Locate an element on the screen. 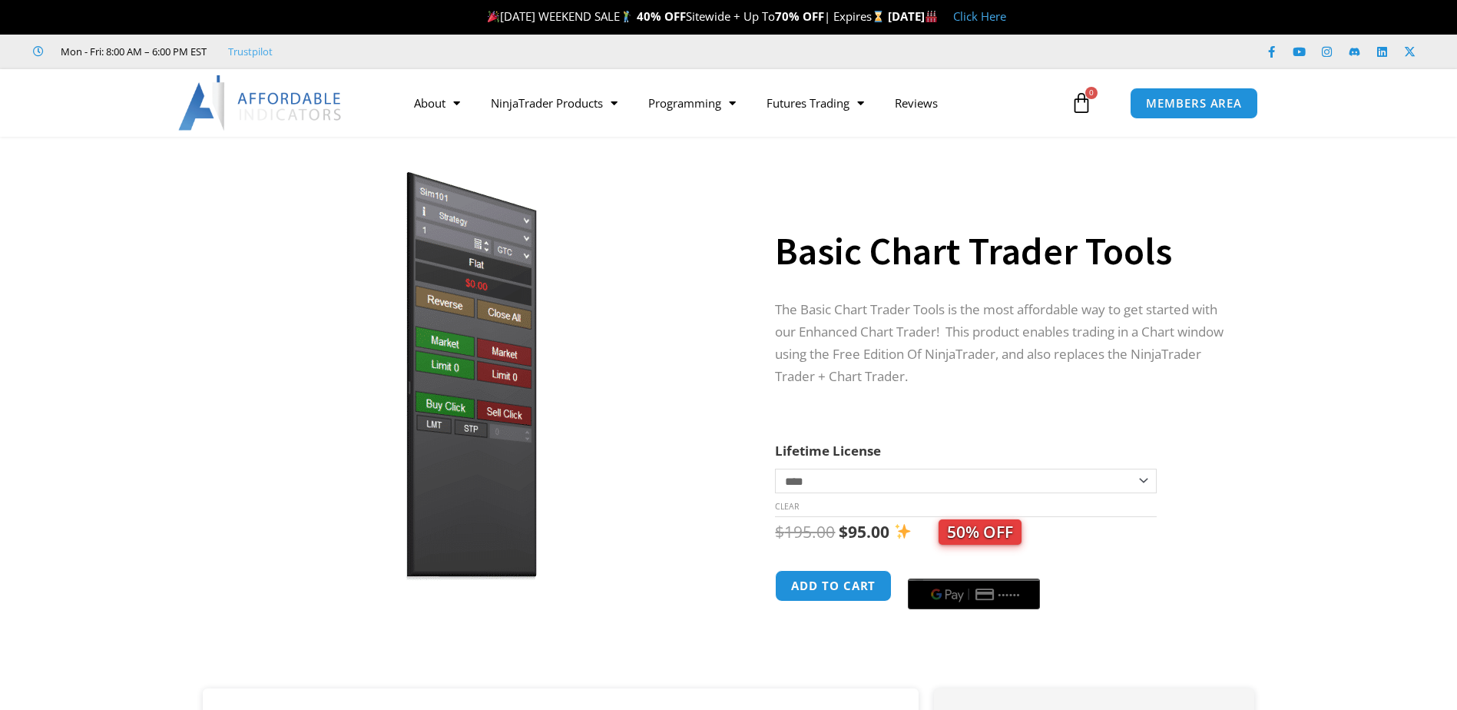  a: NinjaTrader Products is located at coordinates (554, 103).